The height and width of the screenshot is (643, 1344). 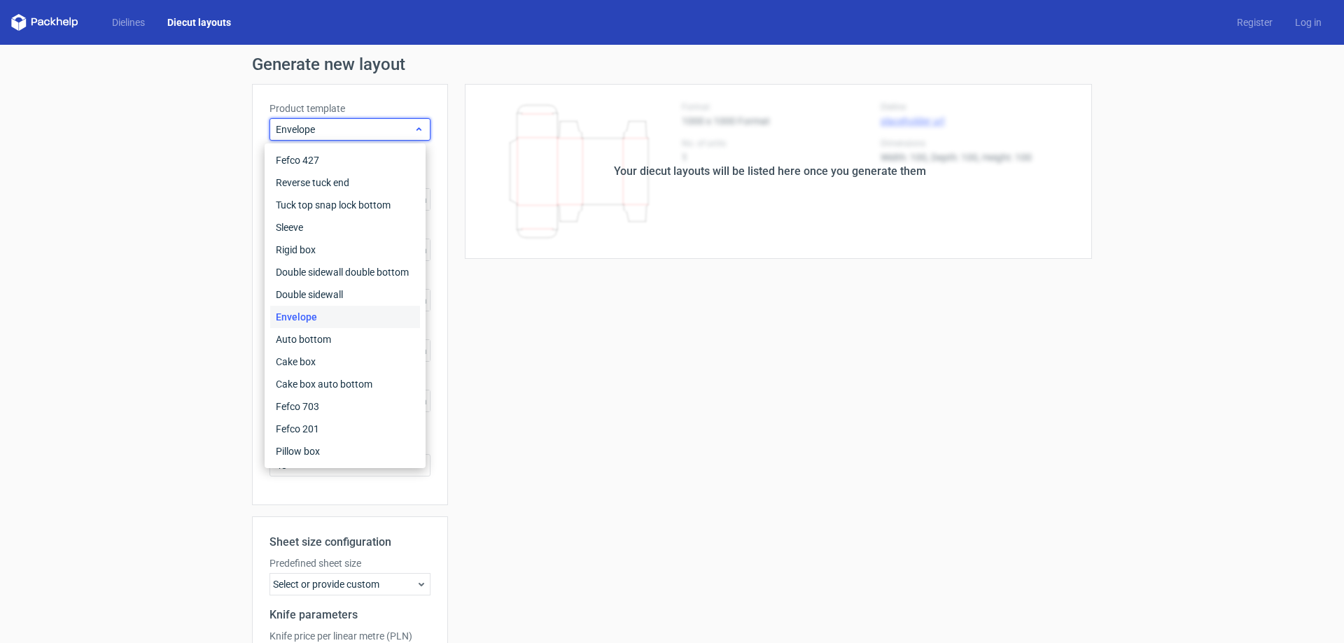 I want to click on div: Fefco 201, so click(x=345, y=429).